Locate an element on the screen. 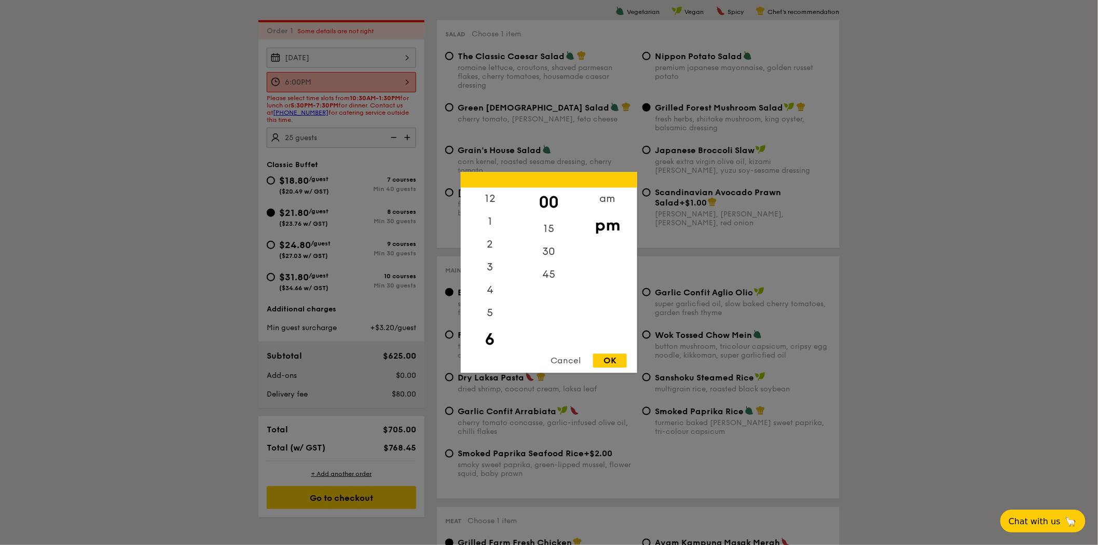 The height and width of the screenshot is (545, 1098). div: pm is located at coordinates (607, 226).